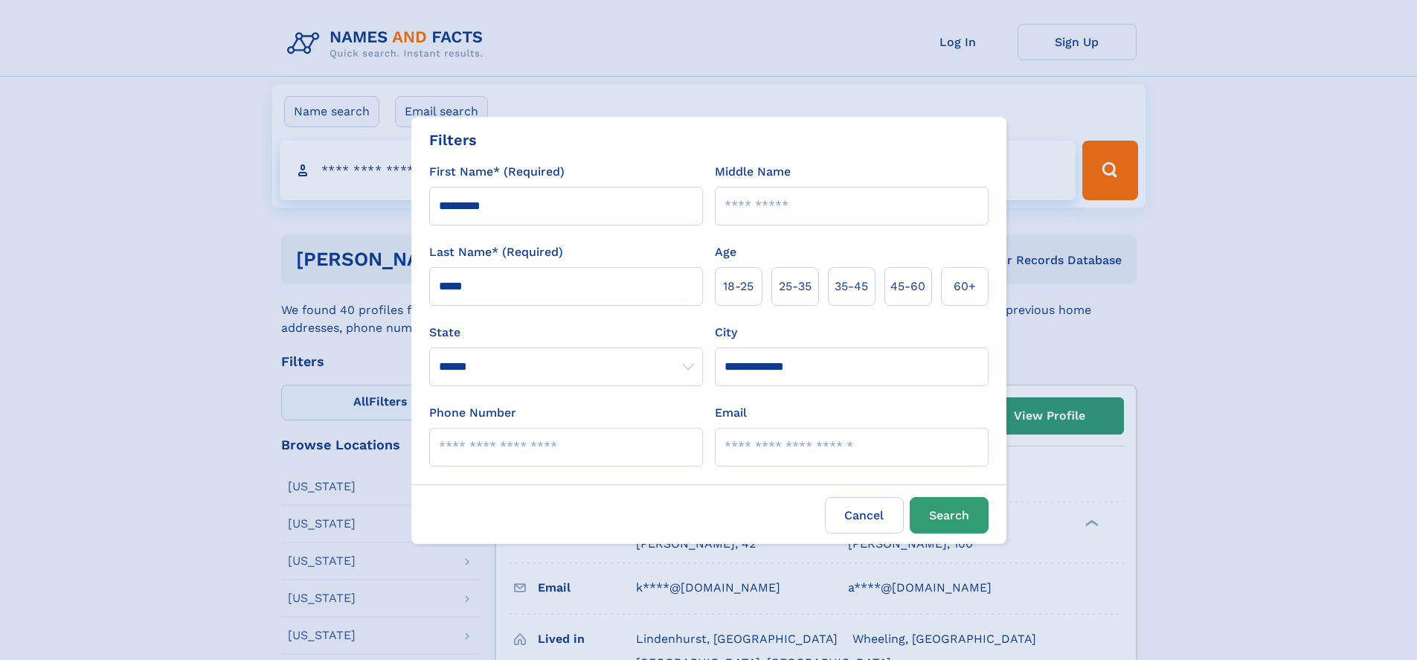  What do you see at coordinates (472, 413) in the screenshot?
I see `label: Phone Number` at bounding box center [472, 413].